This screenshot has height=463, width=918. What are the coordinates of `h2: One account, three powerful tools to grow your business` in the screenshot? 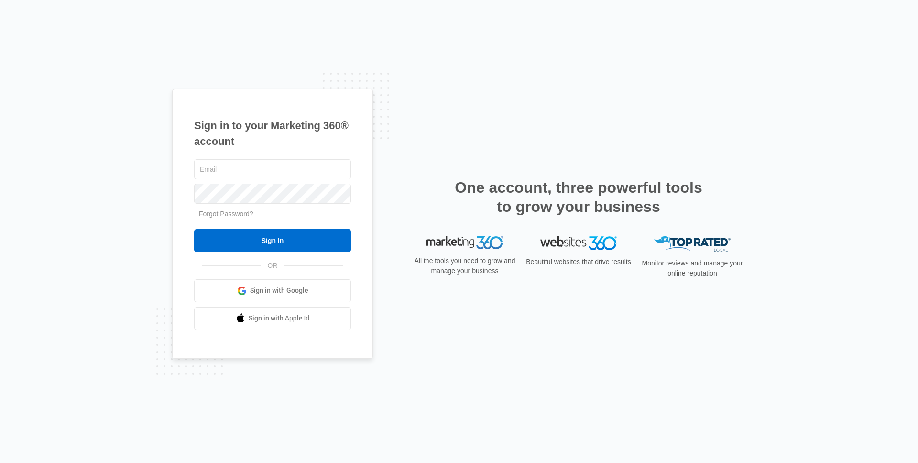 It's located at (578, 197).